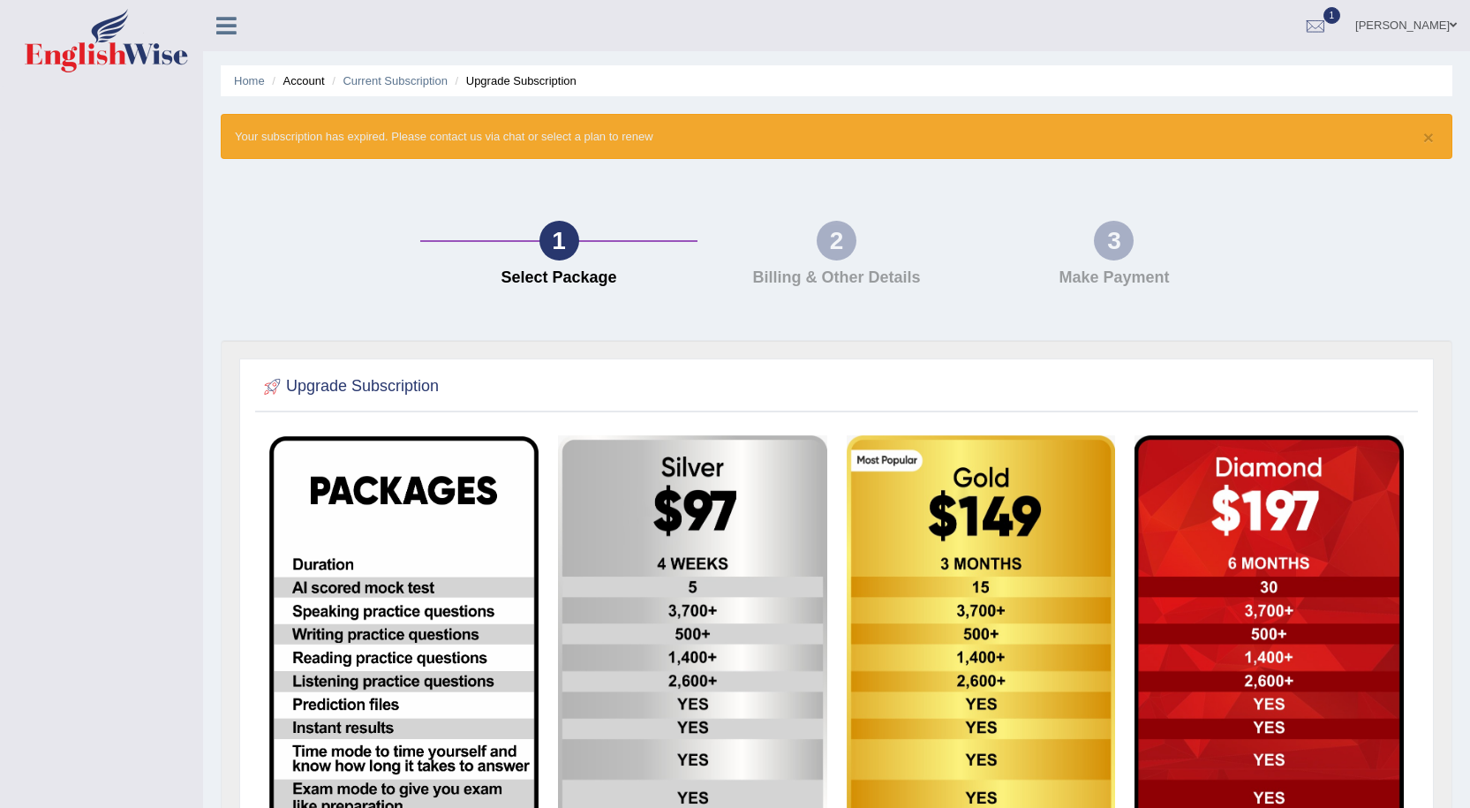 The width and height of the screenshot is (1470, 808). I want to click on h4: Make Payment, so click(1114, 278).